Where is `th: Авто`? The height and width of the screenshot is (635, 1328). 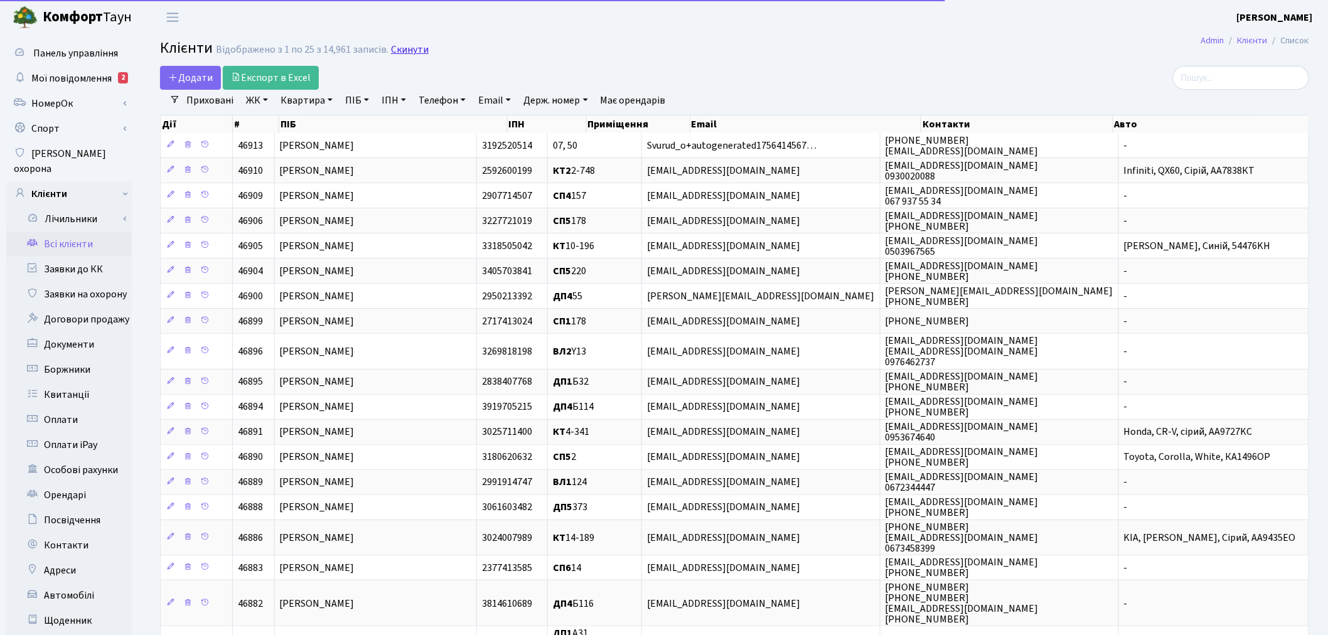 th: Авто is located at coordinates (1211, 124).